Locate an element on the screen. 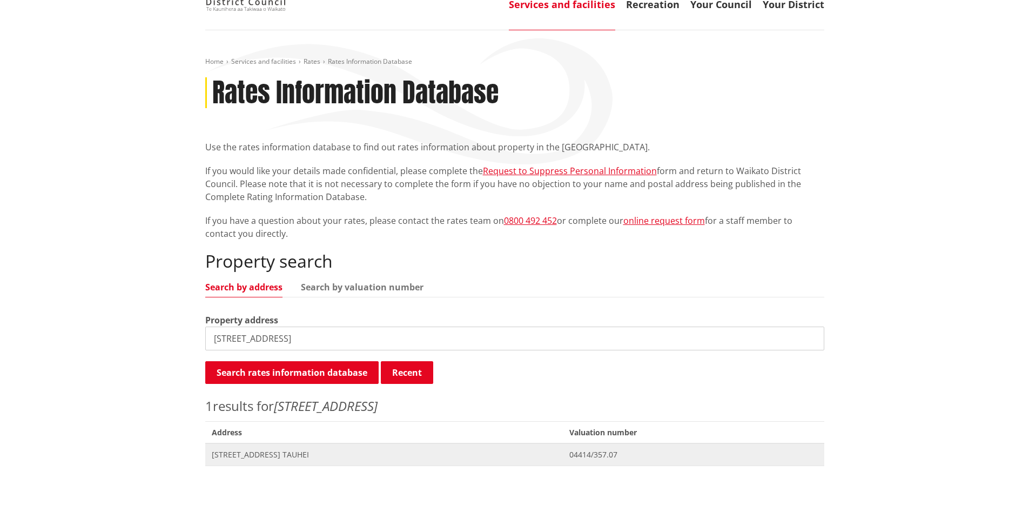 The height and width of the screenshot is (511, 1029). label: Property address is located at coordinates (242, 320).